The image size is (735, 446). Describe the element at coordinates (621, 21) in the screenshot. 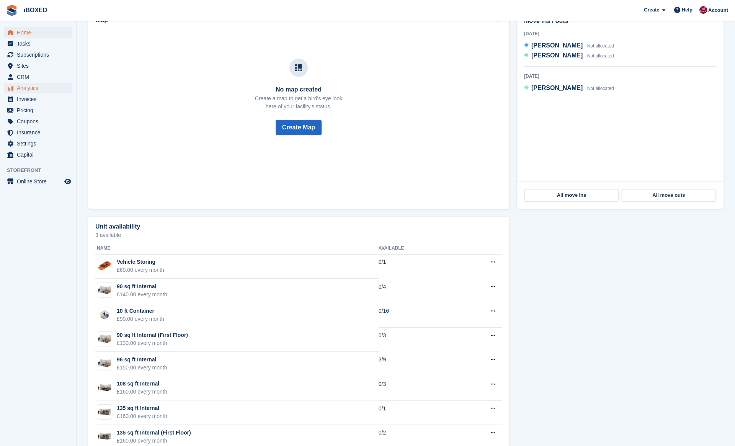

I see `h2: Move ins / outs` at that location.